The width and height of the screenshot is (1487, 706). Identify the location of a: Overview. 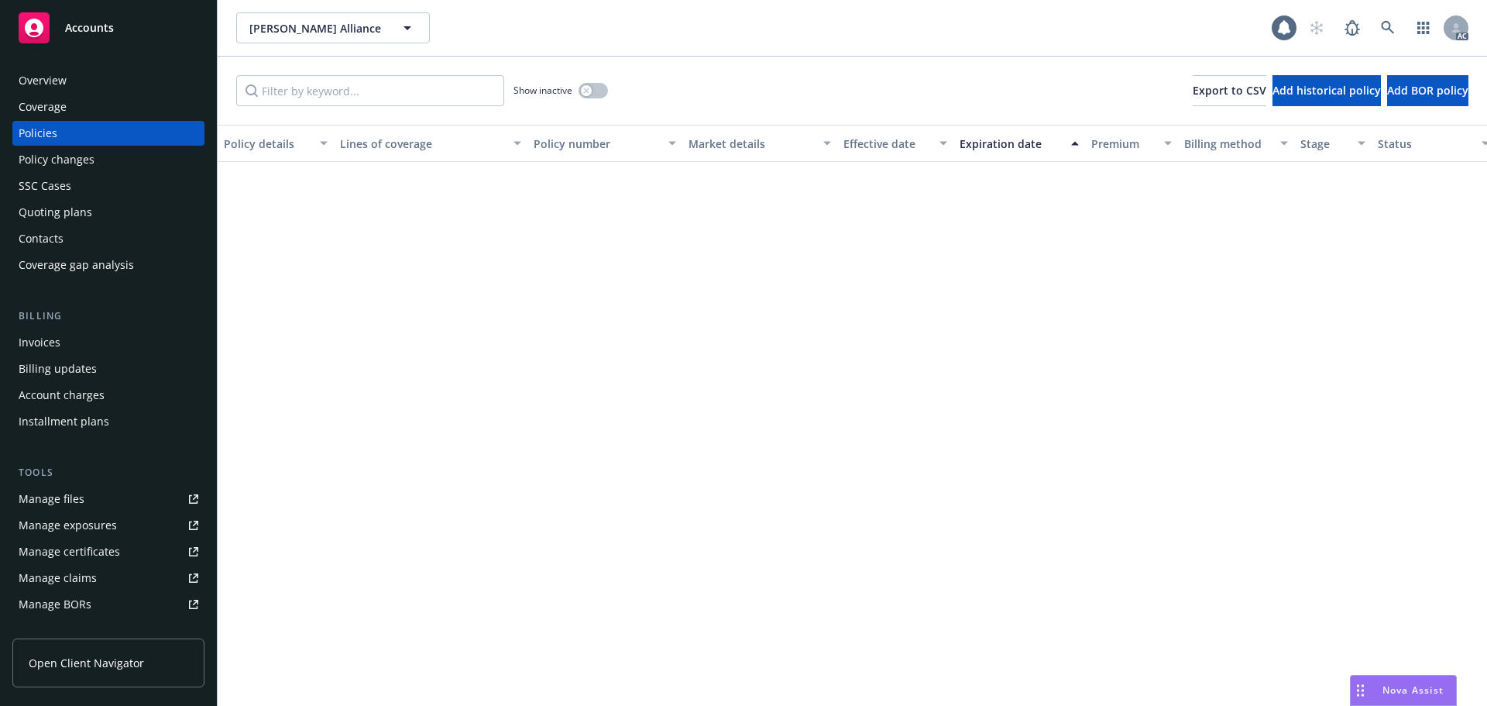
(108, 81).